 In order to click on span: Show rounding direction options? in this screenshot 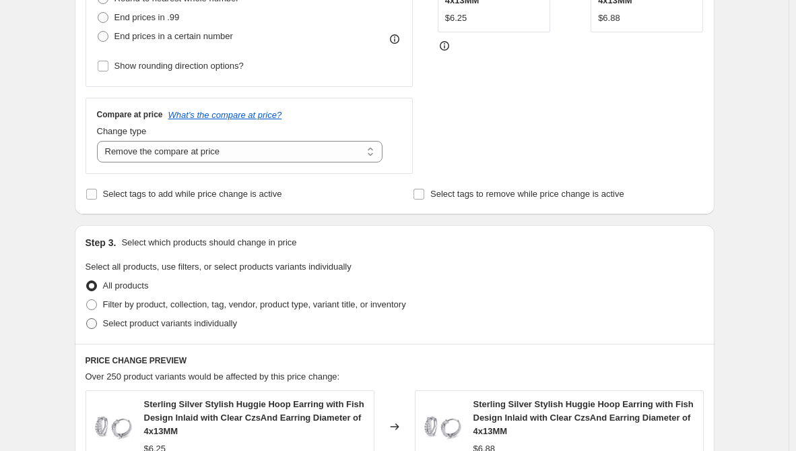, I will do `click(179, 65)`.